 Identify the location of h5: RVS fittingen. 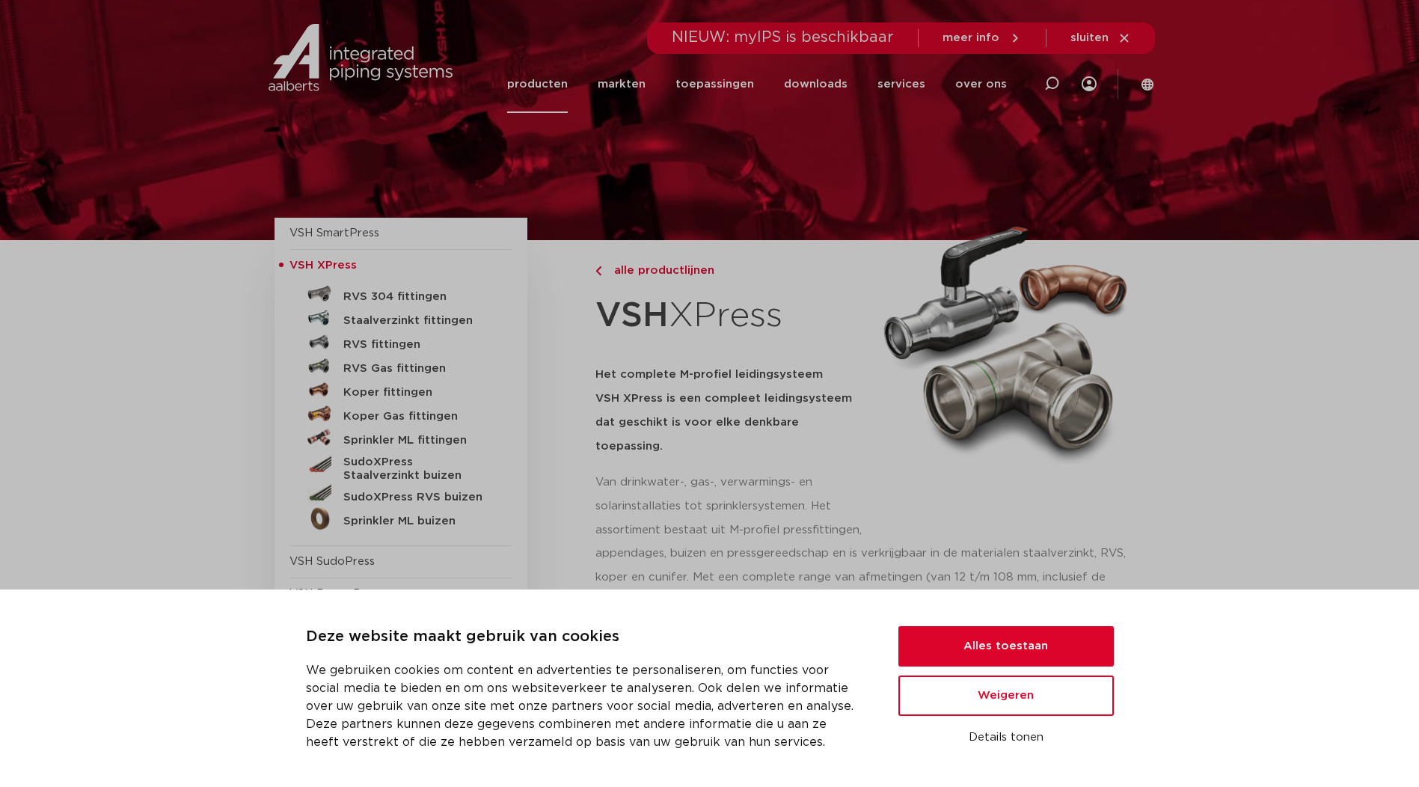
(418, 345).